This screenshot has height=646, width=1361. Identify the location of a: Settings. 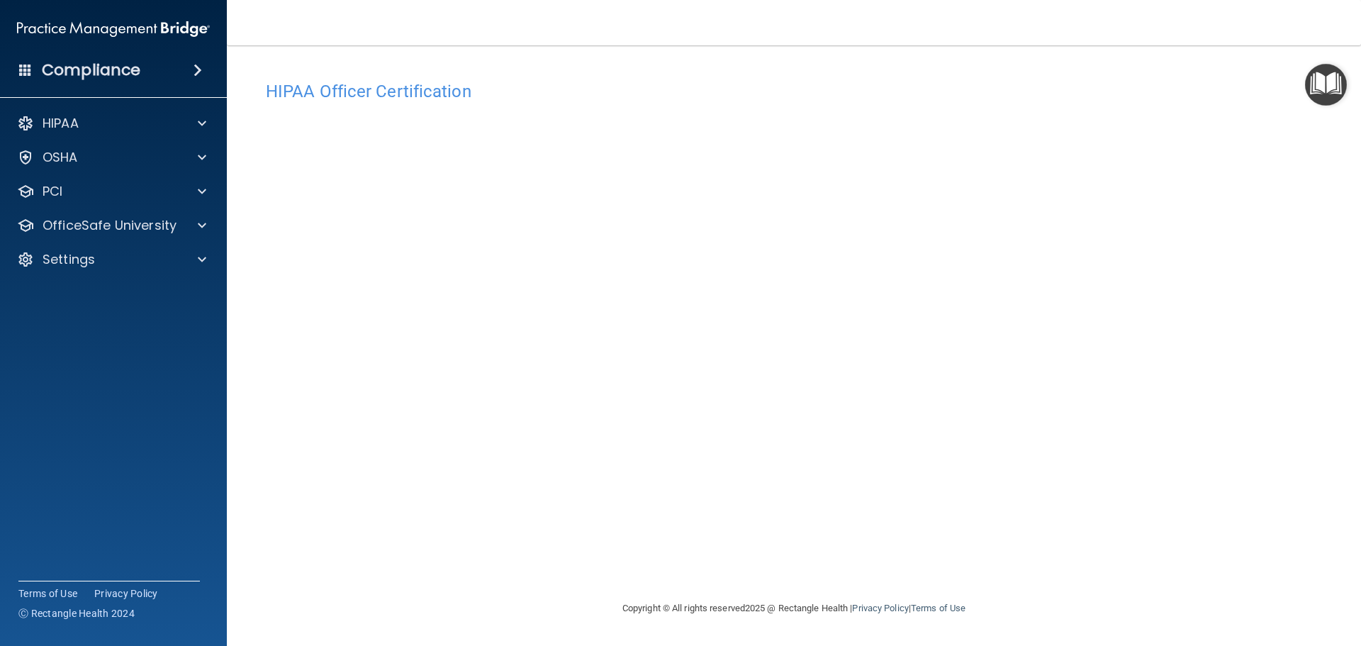
(111, 259).